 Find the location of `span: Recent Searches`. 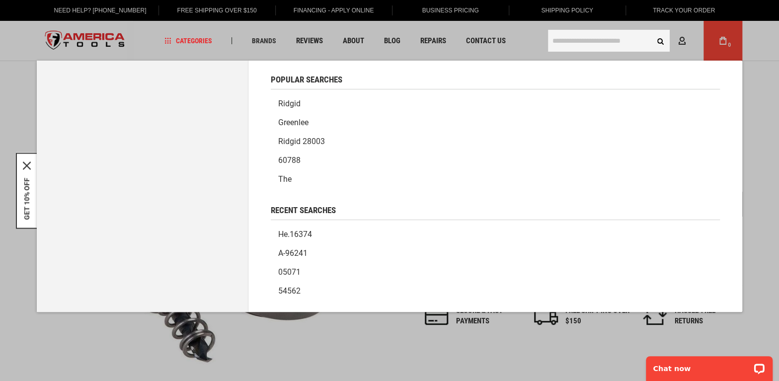

span: Recent Searches is located at coordinates (303, 210).